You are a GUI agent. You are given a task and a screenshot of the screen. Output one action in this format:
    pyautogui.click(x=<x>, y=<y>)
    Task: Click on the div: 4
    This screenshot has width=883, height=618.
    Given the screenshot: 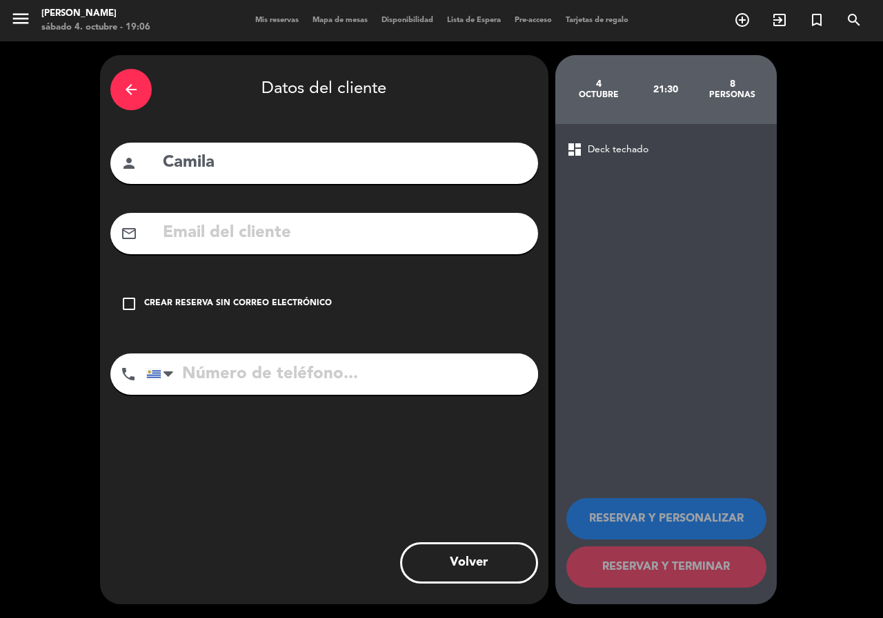 What is the action you would take?
    pyautogui.click(x=598, y=84)
    